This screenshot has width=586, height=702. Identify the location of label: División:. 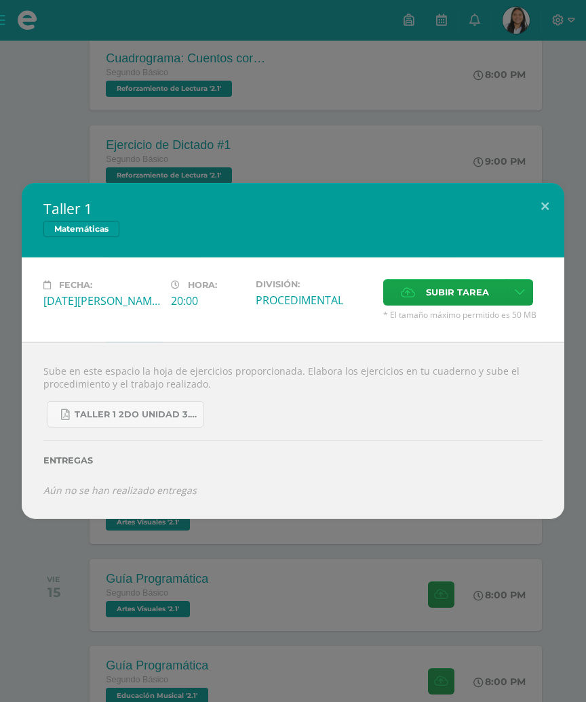
(314, 284).